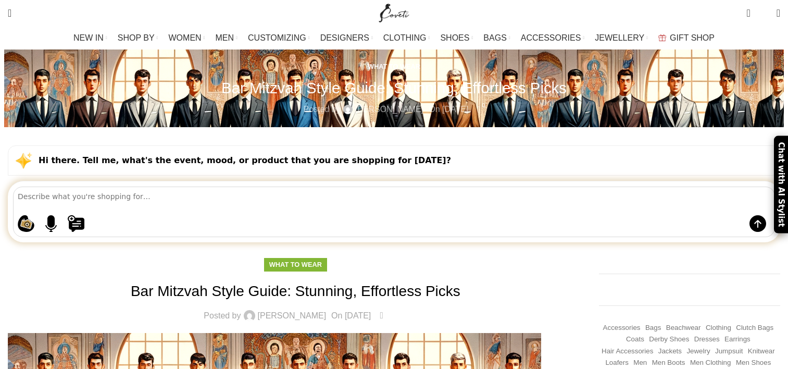  What do you see at coordinates (9, 13) in the screenshot?
I see `div: Search` at bounding box center [9, 13].